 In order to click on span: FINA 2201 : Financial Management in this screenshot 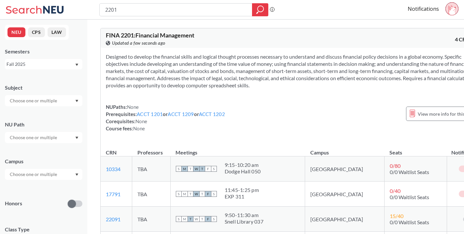, I will do `click(150, 35)`.